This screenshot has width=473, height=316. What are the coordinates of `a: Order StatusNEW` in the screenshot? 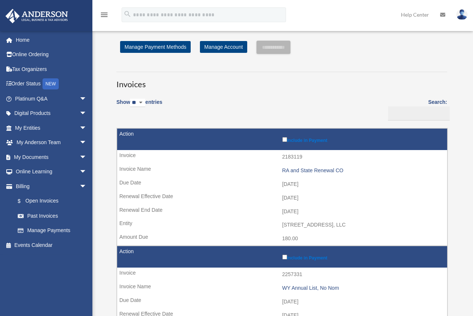 It's located at (51, 84).